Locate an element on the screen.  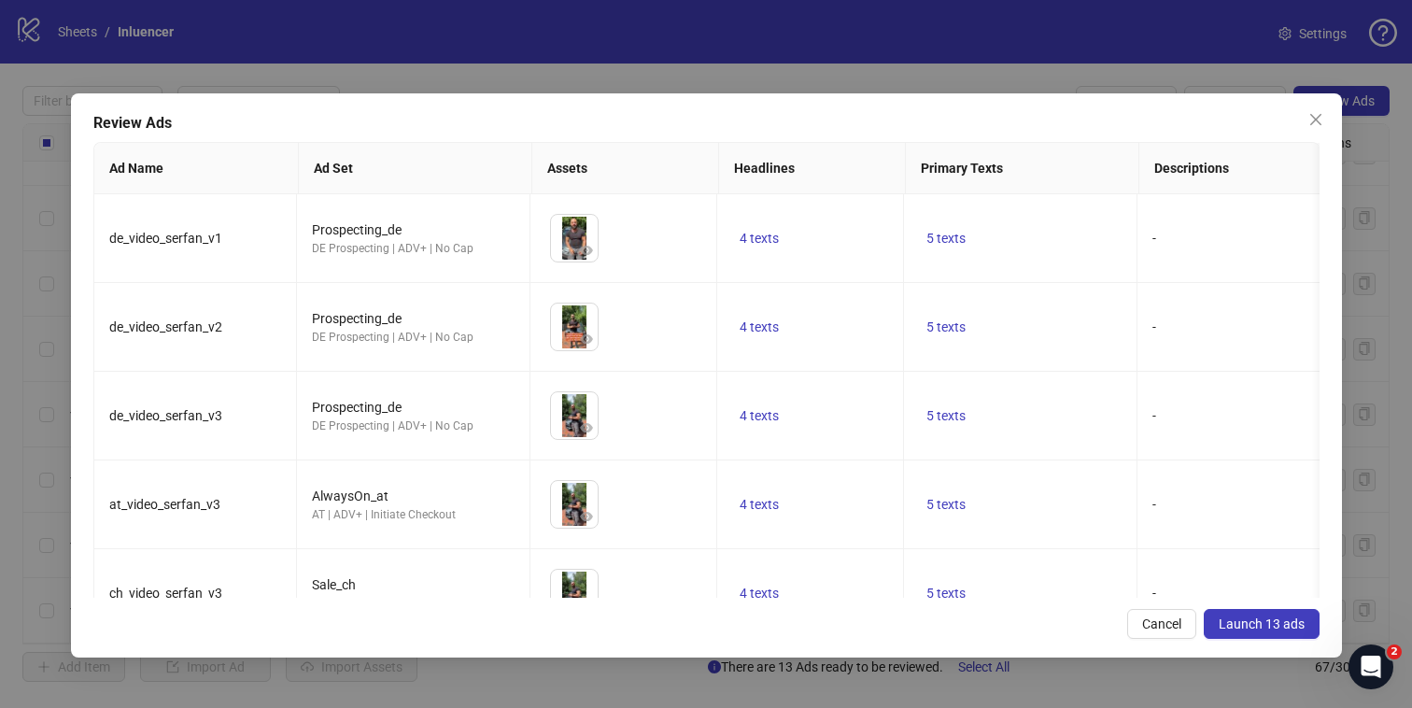
th: Headlines is located at coordinates (812, 168).